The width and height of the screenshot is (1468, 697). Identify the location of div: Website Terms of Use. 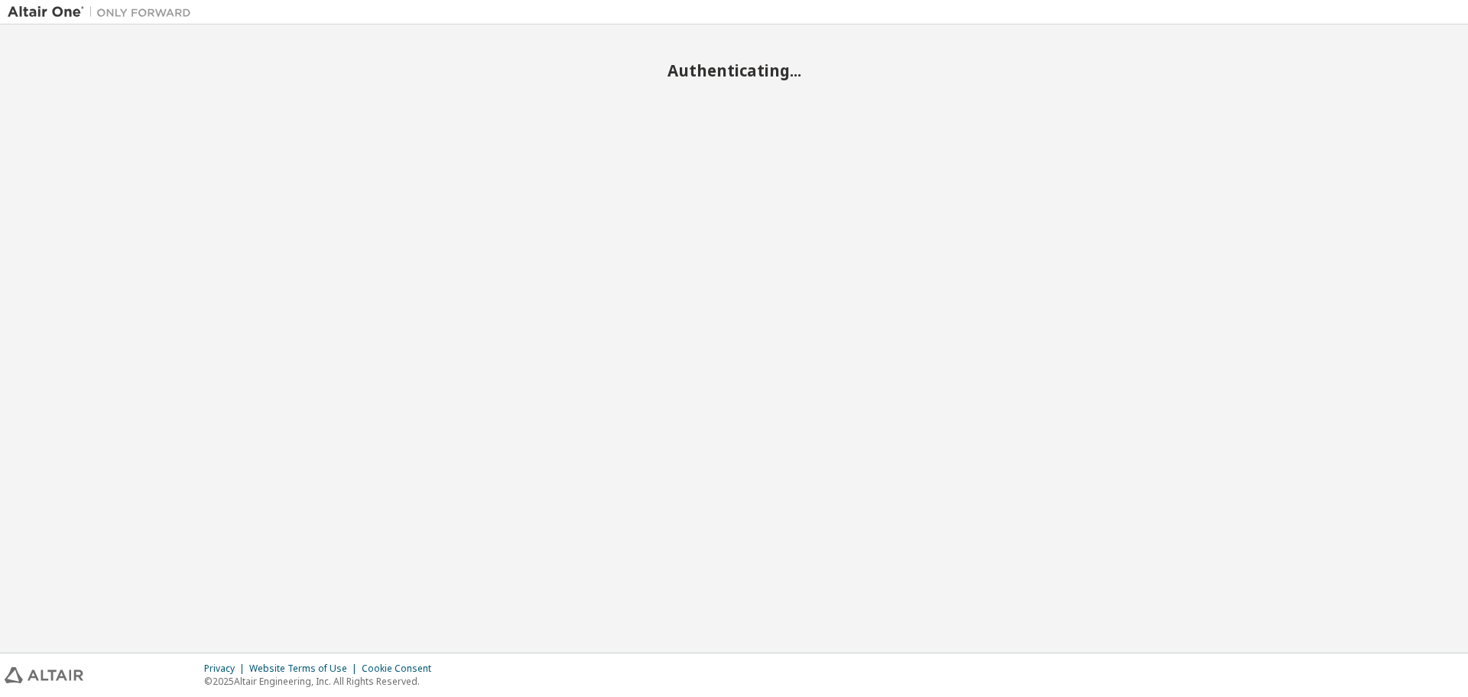
(305, 668).